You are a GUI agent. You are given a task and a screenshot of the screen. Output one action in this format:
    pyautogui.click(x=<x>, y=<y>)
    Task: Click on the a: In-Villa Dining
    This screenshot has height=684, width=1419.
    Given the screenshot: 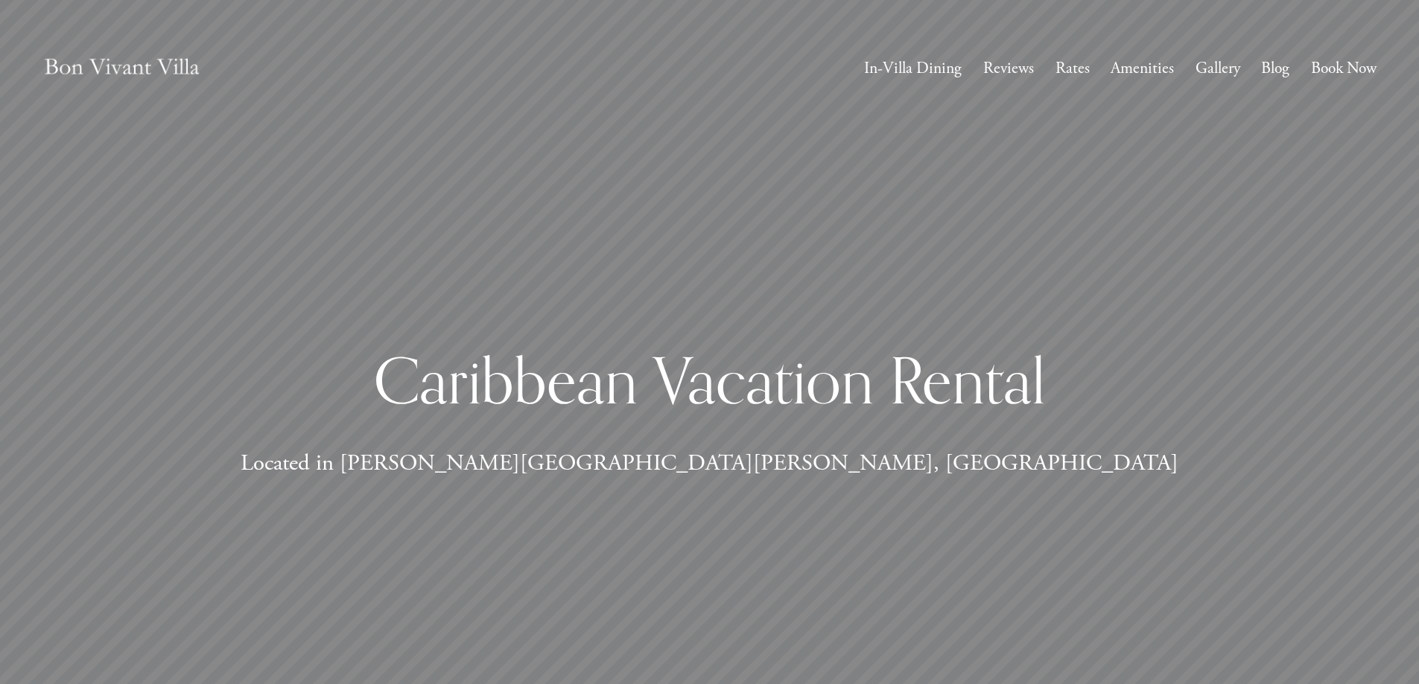 What is the action you would take?
    pyautogui.click(x=912, y=69)
    